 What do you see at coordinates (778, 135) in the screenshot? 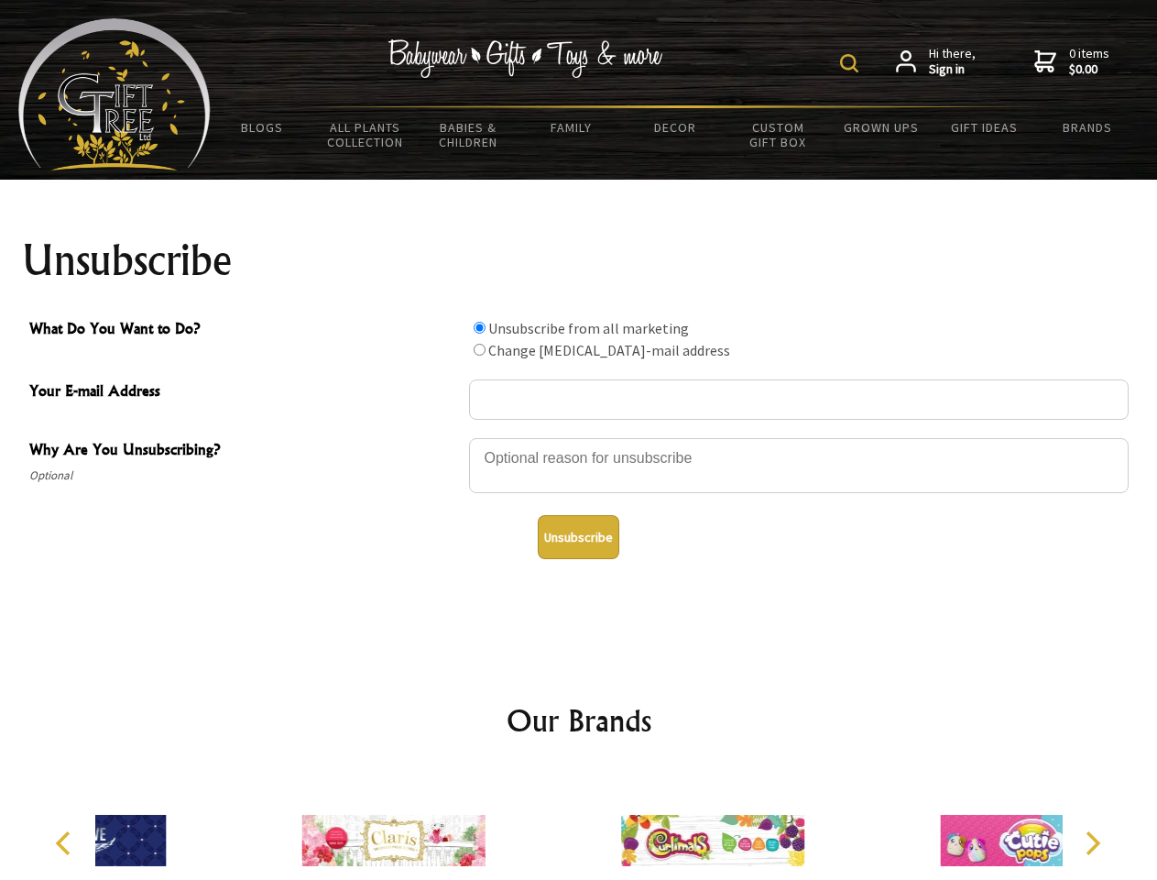
I see `a: Custom Gift Box` at bounding box center [778, 135].